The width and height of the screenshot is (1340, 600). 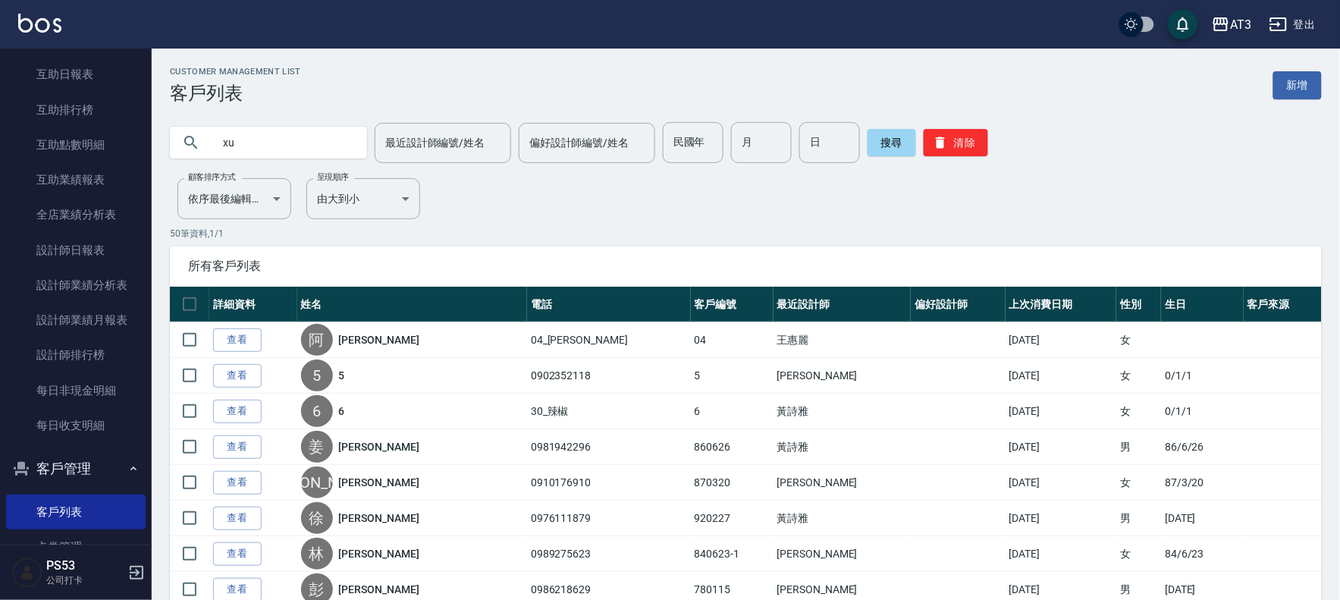 What do you see at coordinates (76, 469) in the screenshot?
I see `button: 客戶管理` at bounding box center [76, 469].